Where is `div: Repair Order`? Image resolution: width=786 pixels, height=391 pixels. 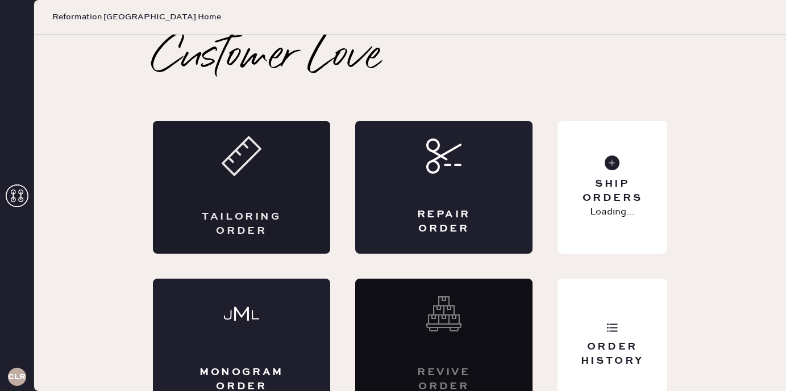 div: Repair Order is located at coordinates (444, 222).